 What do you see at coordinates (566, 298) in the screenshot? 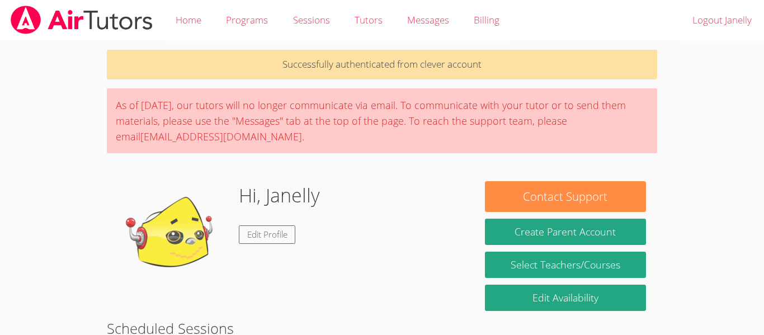
I see `a: Edit Availability` at bounding box center [566, 298].